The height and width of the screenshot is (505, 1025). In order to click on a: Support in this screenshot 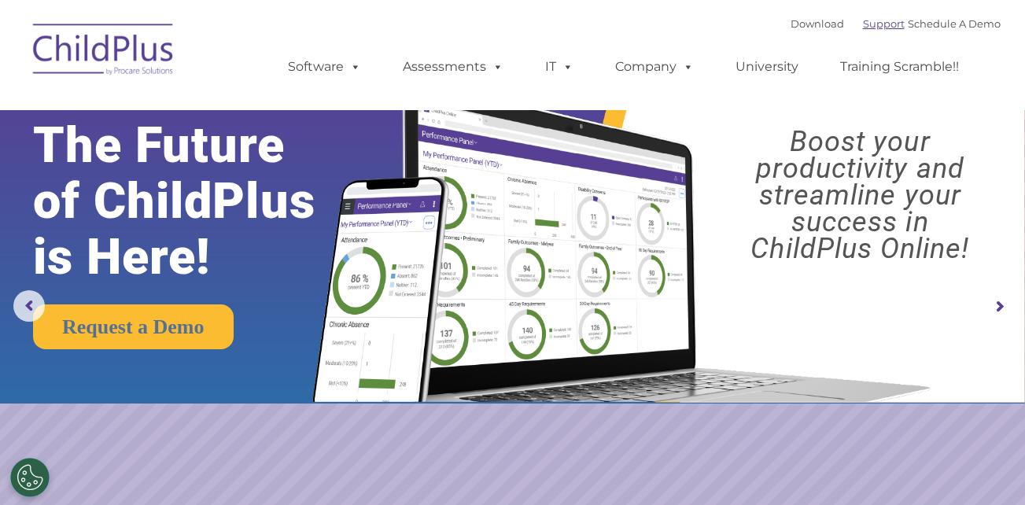, I will do `click(883, 24)`.